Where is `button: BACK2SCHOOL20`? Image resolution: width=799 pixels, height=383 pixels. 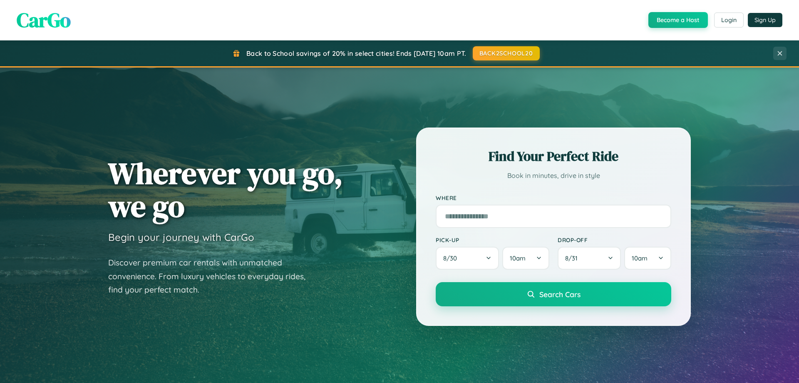 button: BACK2SCHOOL20 is located at coordinates (506, 53).